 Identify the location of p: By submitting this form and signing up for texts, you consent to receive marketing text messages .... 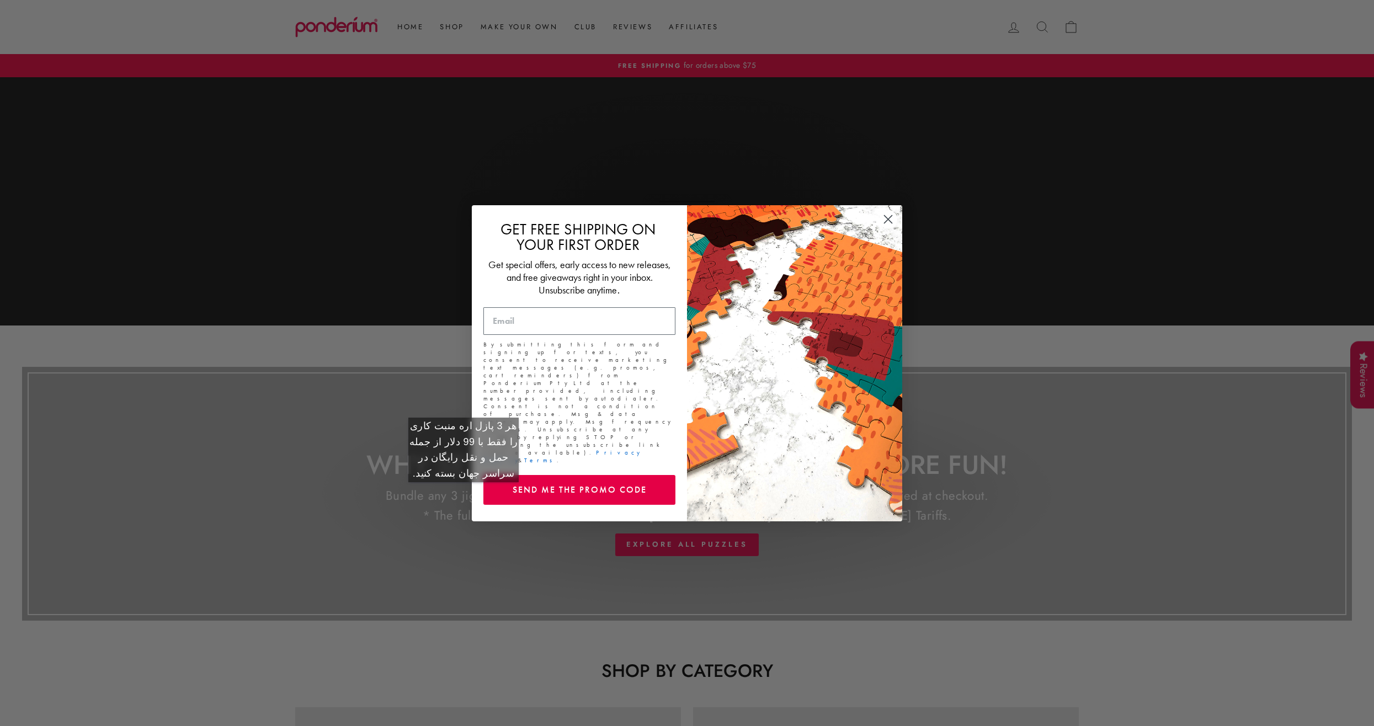
(579, 402).